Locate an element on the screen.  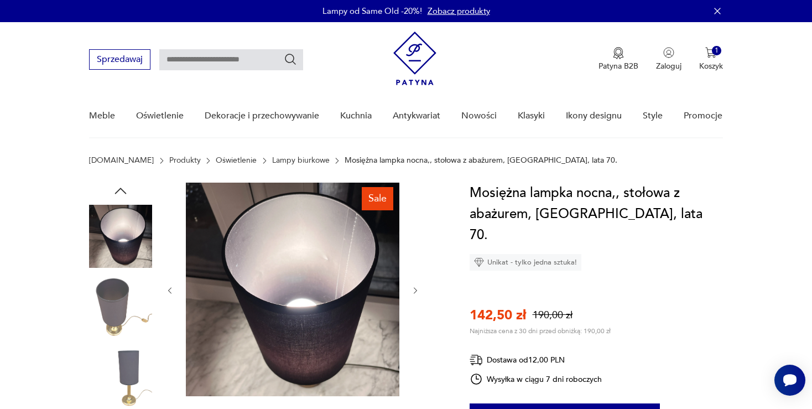
img: Ikona medalu is located at coordinates (618, 53).